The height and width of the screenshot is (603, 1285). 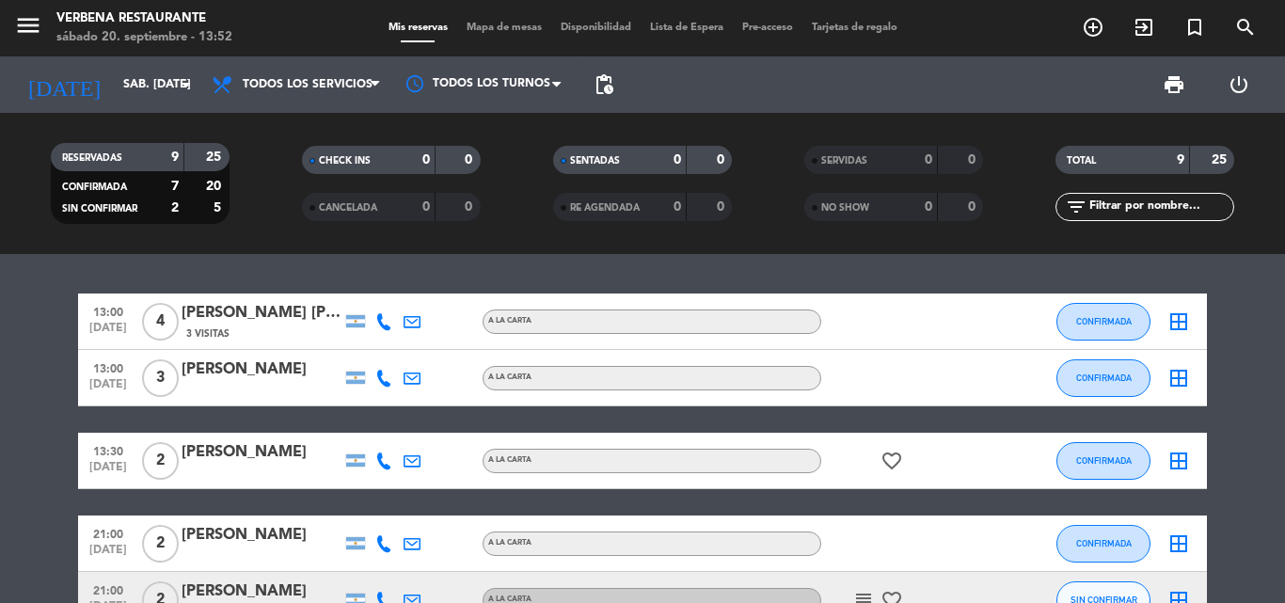 I want to click on strong: 5, so click(x=219, y=208).